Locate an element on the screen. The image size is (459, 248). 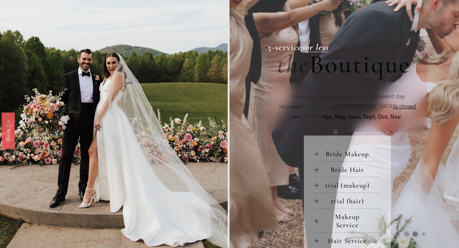
strong: 3-service minimum per artist is located at coordinates (333, 97).